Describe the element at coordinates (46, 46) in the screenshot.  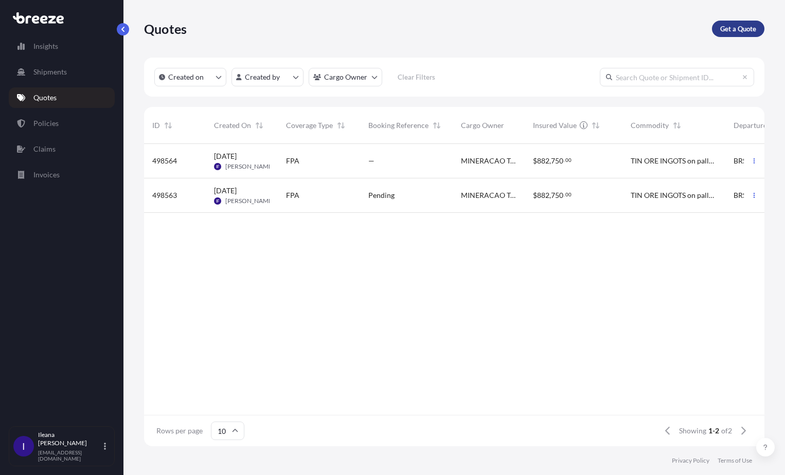
I see `p: Insights` at that location.